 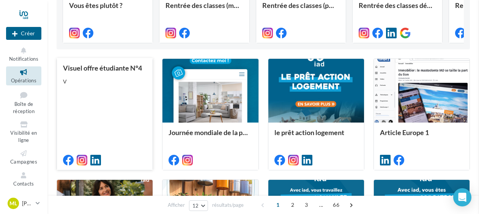 What do you see at coordinates (24, 184) in the screenshot?
I see `span: Contacts` at bounding box center [24, 184].